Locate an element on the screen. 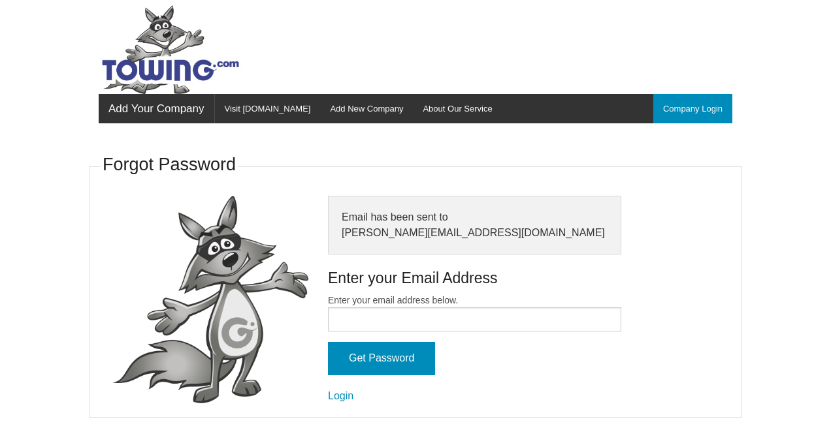 The image size is (831, 445). input: Get Password is located at coordinates (381, 358).